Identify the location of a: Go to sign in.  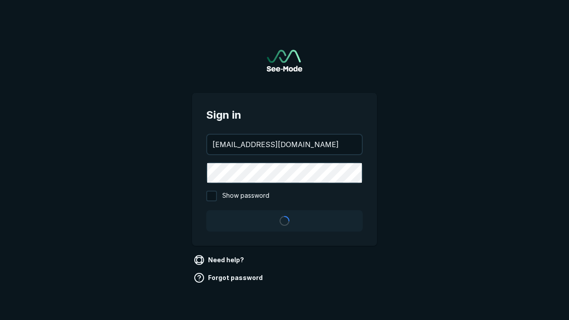
(284, 60).